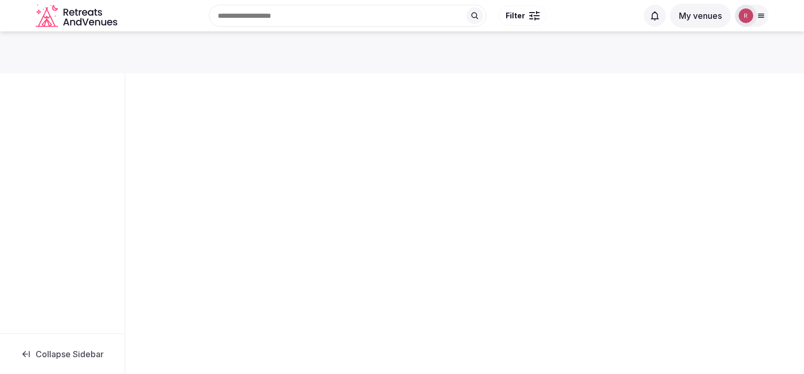  I want to click on button: Collapse Sidebar, so click(62, 354).